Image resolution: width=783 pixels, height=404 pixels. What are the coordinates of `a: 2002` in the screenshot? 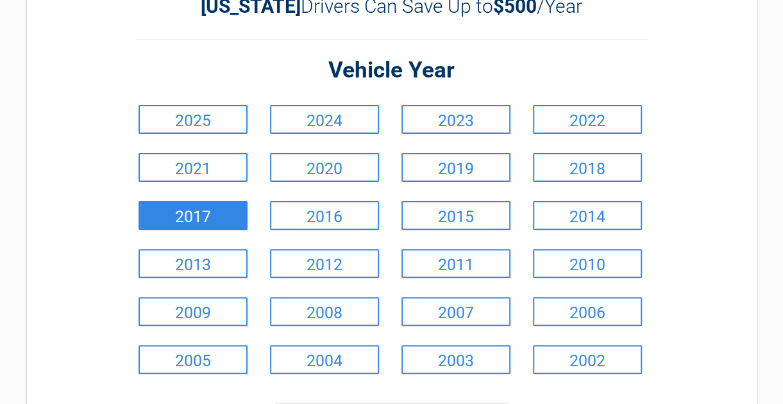 It's located at (587, 360).